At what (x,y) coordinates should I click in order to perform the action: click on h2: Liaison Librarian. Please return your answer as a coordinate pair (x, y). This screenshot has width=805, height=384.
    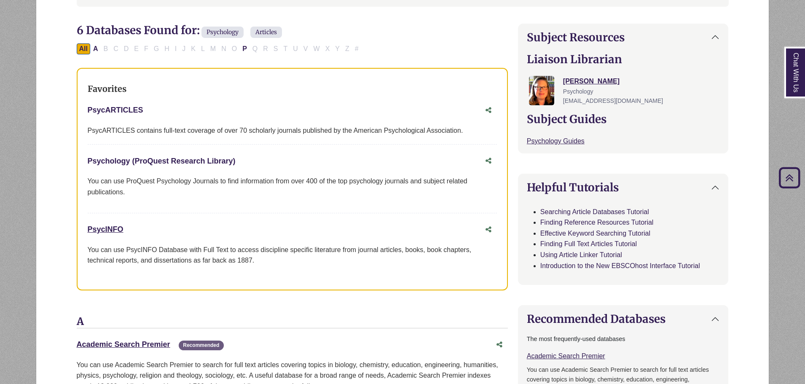
    Looking at the image, I should click on (623, 59).